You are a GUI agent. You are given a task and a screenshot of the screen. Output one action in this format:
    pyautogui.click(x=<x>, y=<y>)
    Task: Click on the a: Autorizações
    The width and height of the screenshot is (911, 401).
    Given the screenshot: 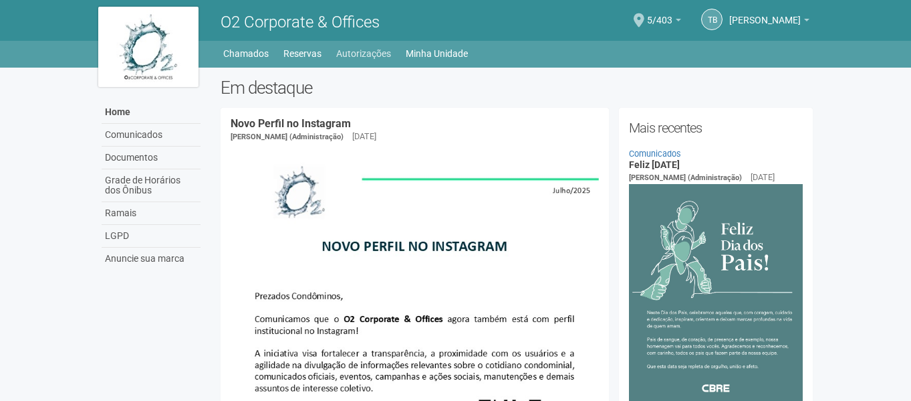 What is the action you would take?
    pyautogui.click(x=364, y=53)
    